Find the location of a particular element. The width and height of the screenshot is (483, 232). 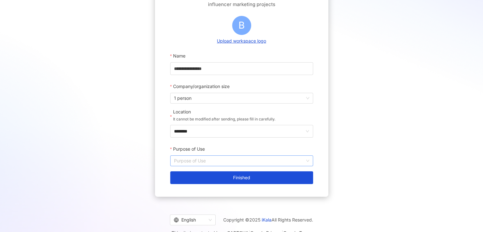

span: Finished is located at coordinates (242, 178).